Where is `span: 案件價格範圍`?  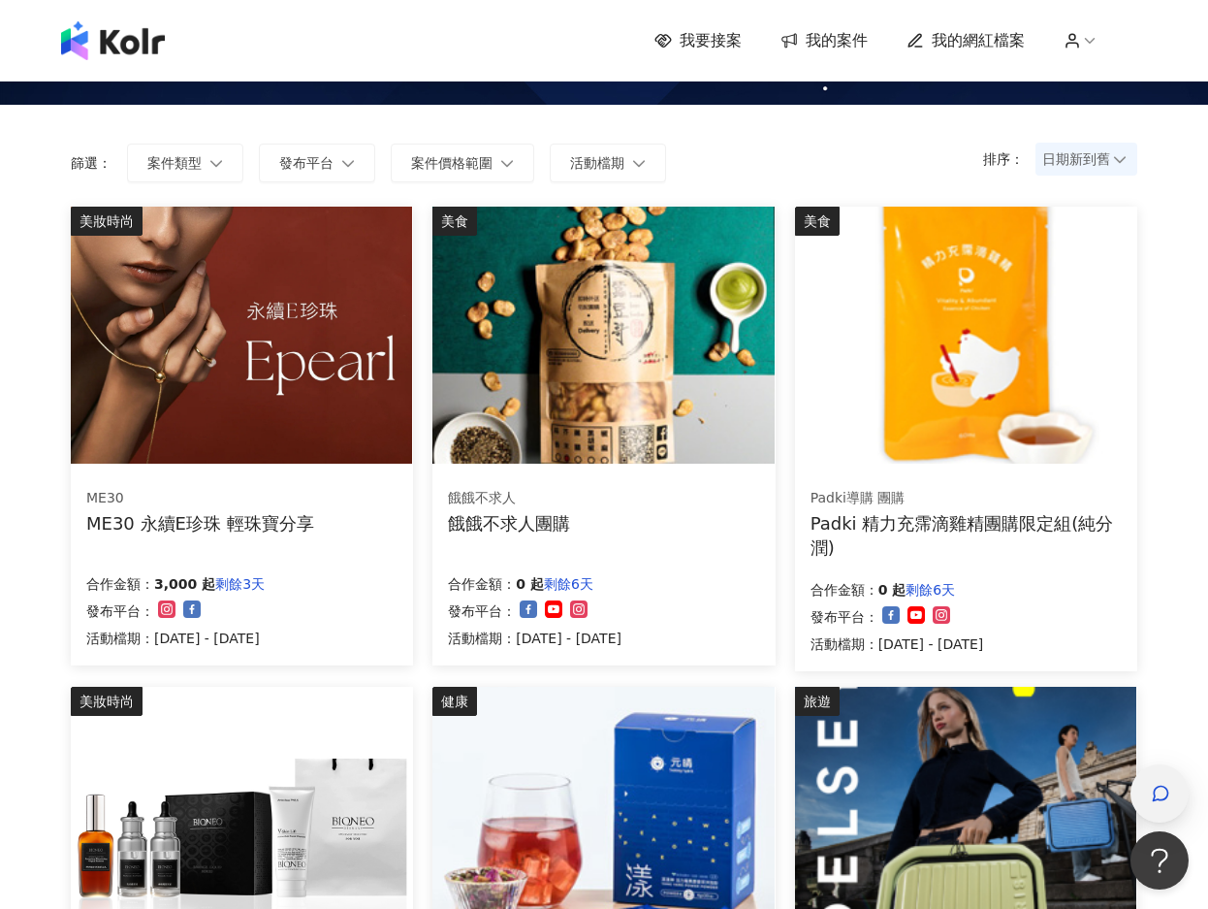 span: 案件價格範圍 is located at coordinates (452, 163).